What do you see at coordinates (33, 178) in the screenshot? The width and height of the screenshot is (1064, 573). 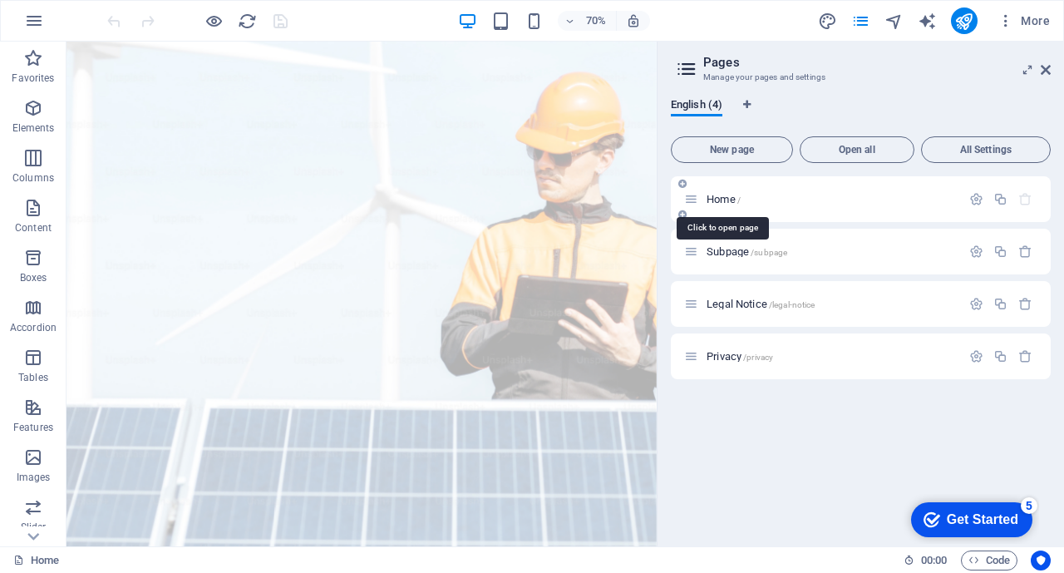 I see `p: Columns` at bounding box center [33, 178].